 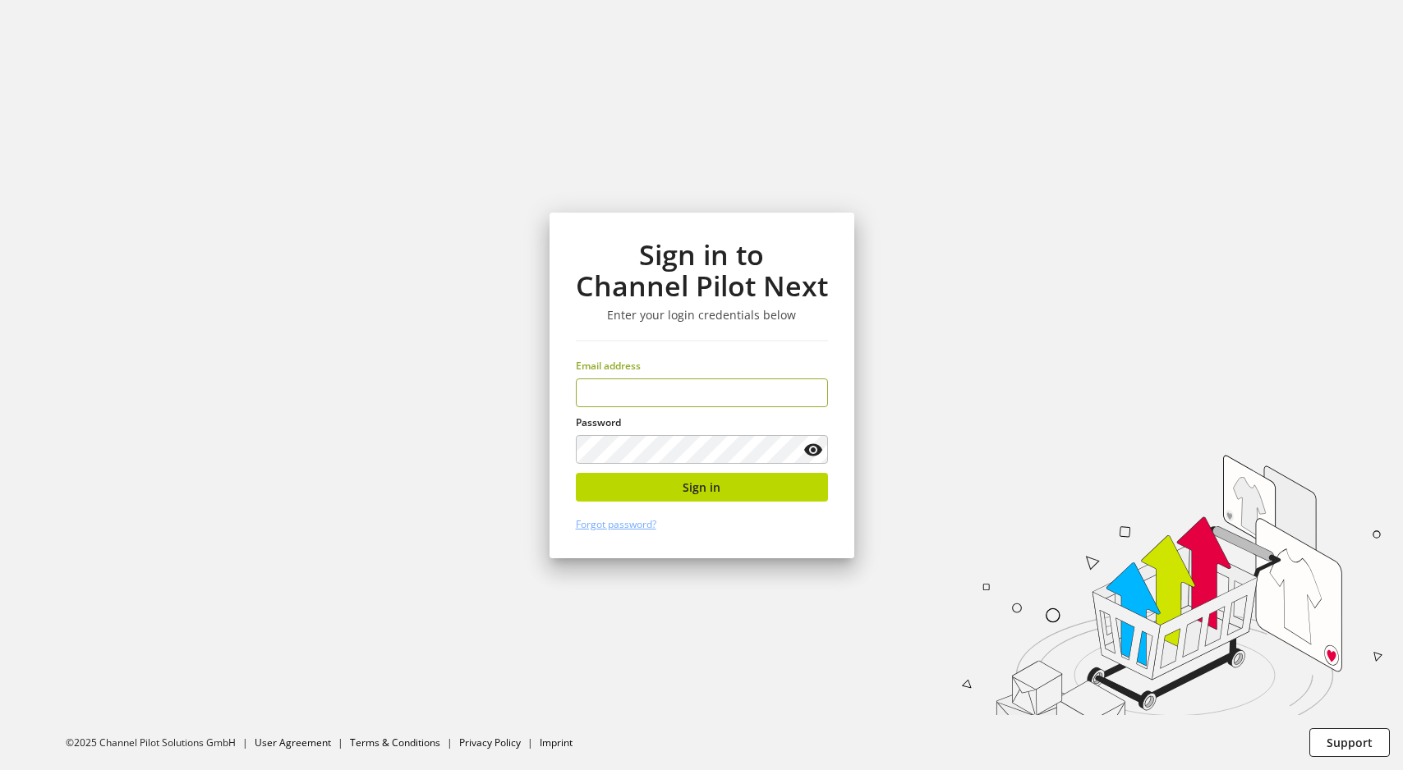 What do you see at coordinates (1349, 742) in the screenshot?
I see `span: Support` at bounding box center [1349, 742].